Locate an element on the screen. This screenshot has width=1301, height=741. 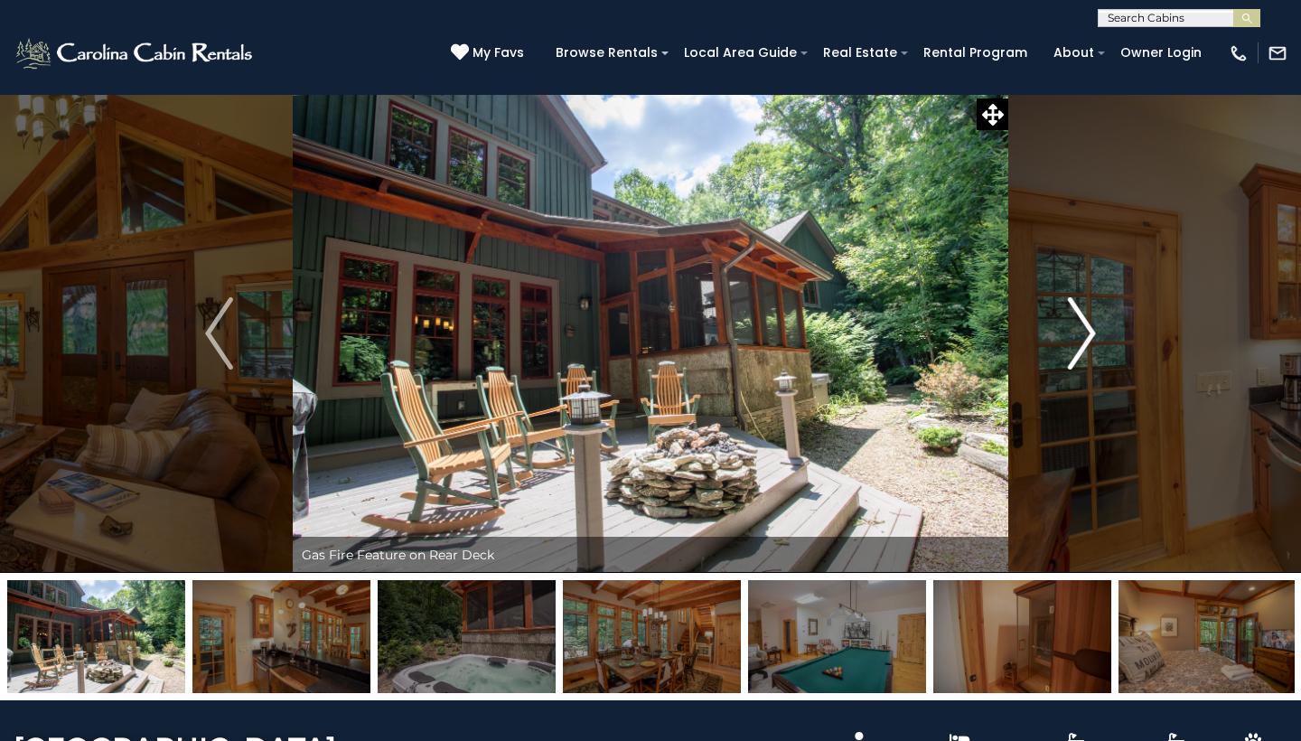
img: 163269170 is located at coordinates (651, 636).